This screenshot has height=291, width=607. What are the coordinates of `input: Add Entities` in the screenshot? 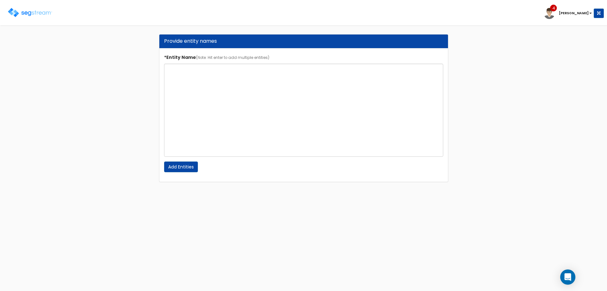 It's located at (181, 167).